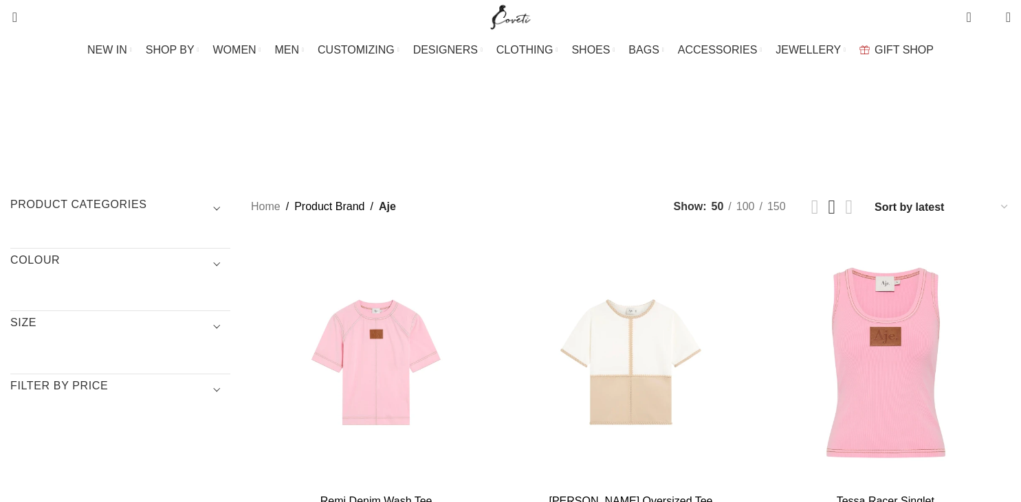 The height and width of the screenshot is (502, 1021). Describe the element at coordinates (864, 49) in the screenshot. I see `img: GiftBag` at that location.